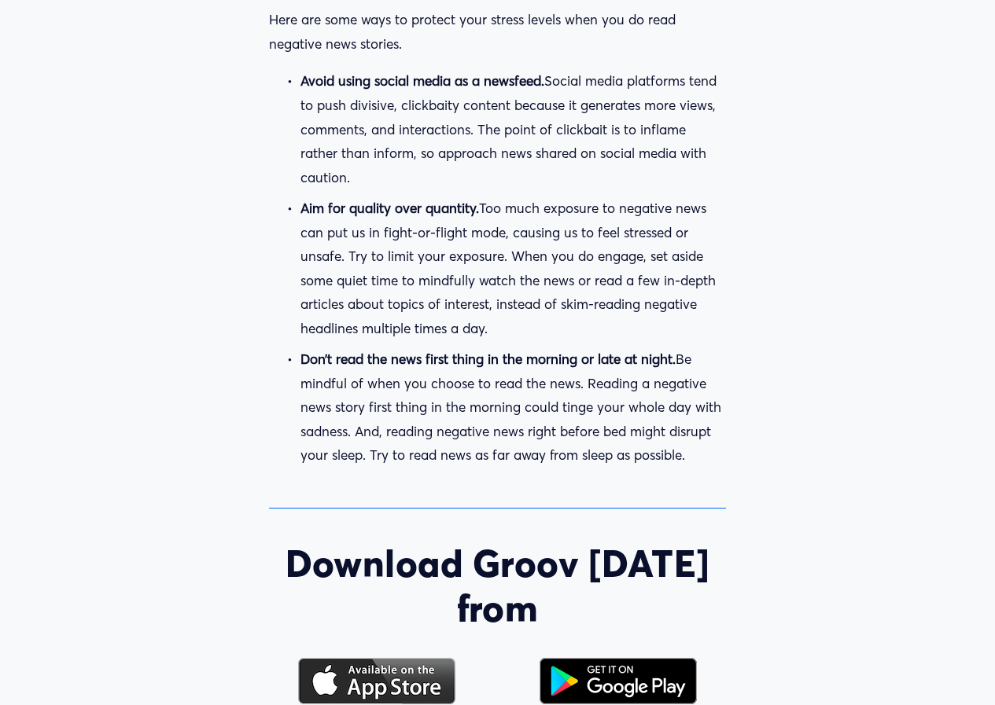 Image resolution: width=995 pixels, height=705 pixels. I want to click on p: Be mindful of when you choose to read the news. Reading a negative news story first thing in the ..., so click(513, 407).